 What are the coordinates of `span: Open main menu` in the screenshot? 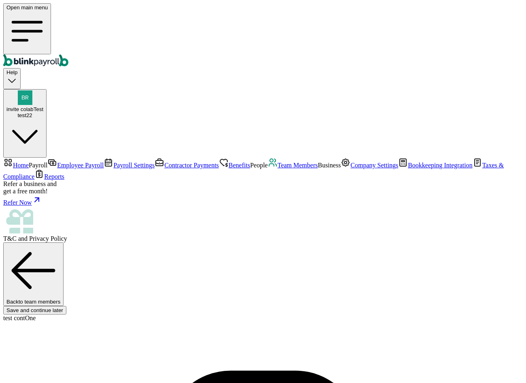 It's located at (27, 7).